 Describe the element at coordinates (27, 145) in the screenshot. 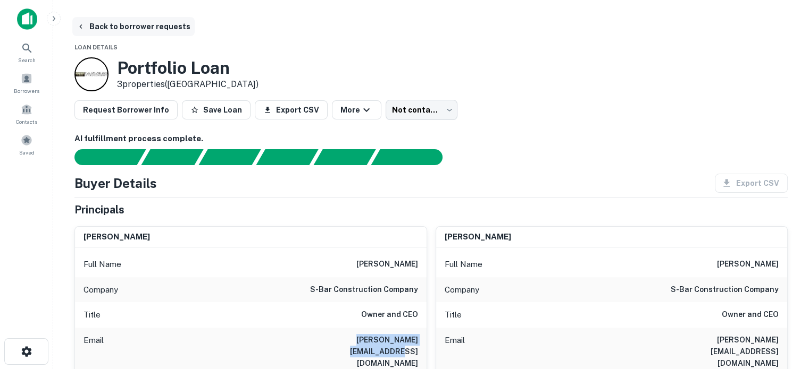

I see `a: Saved` at that location.